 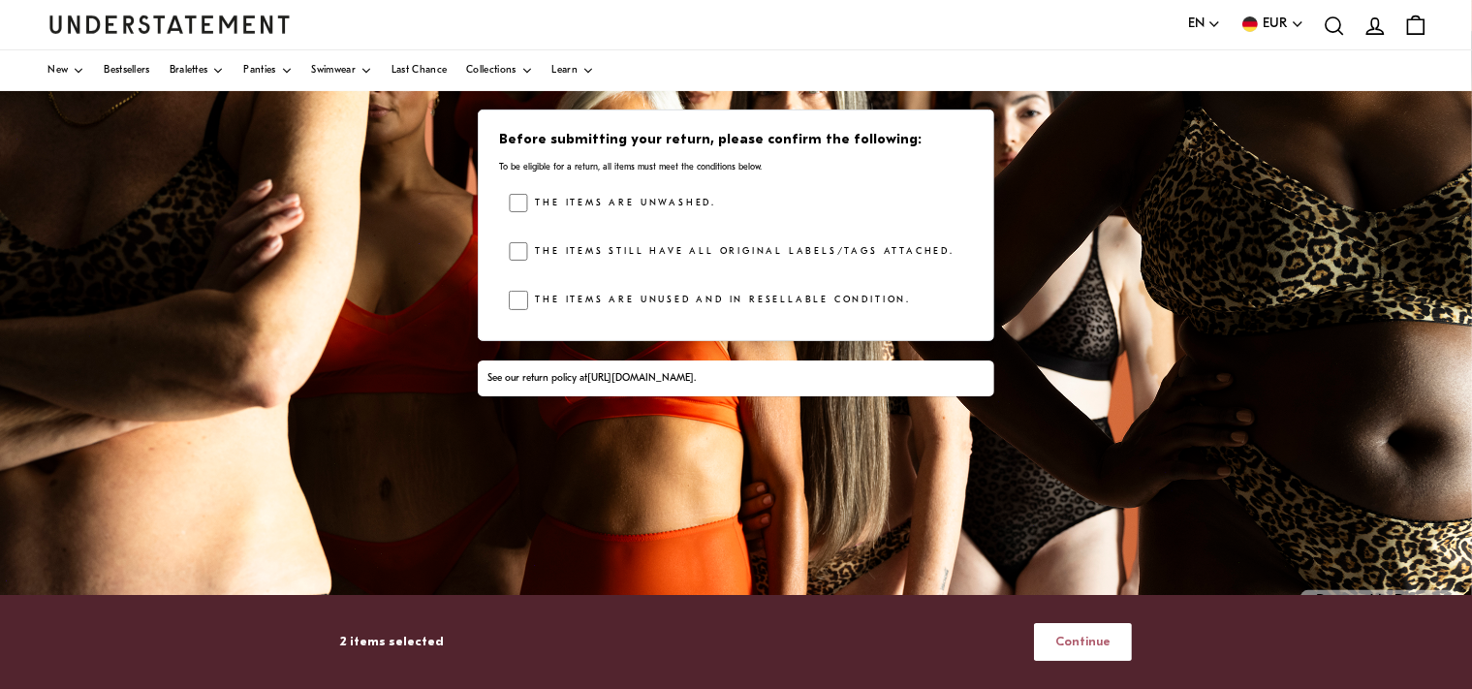 What do you see at coordinates (736, 379) in the screenshot?
I see `div: See our return policy at .` at bounding box center [736, 379].